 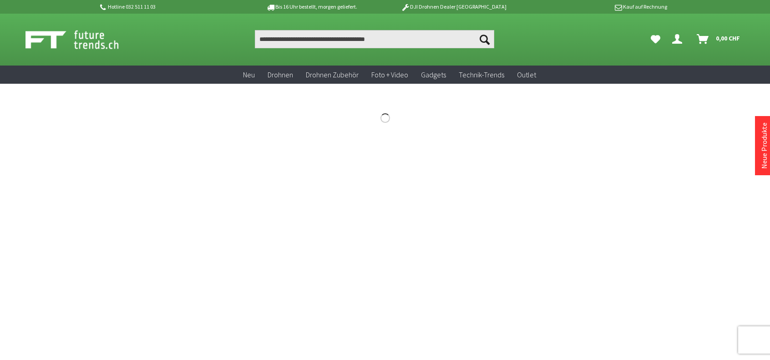 What do you see at coordinates (280, 75) in the screenshot?
I see `span: Drohnen` at bounding box center [280, 75].